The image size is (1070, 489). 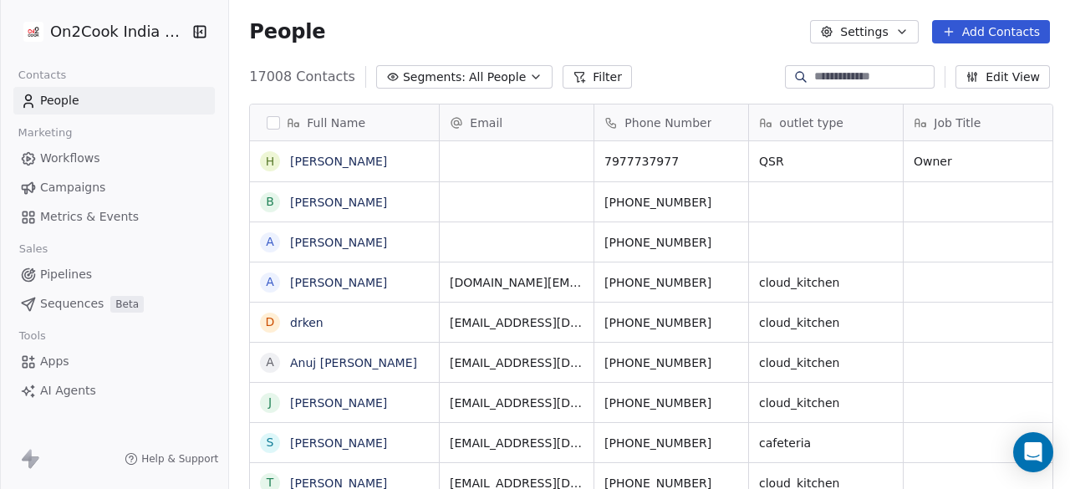 I want to click on button: On2Cook India Pvt. Ltd., so click(x=100, y=32).